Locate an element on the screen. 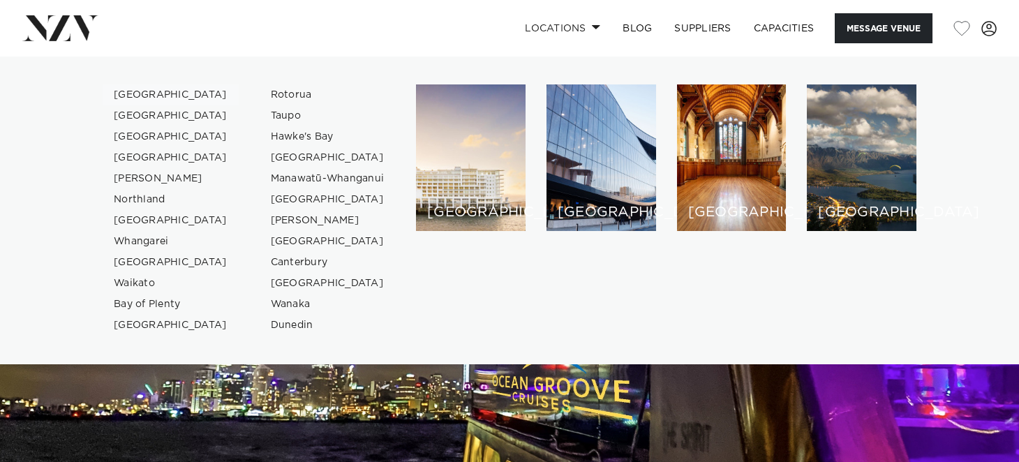  a: Whangarei is located at coordinates (170, 242).